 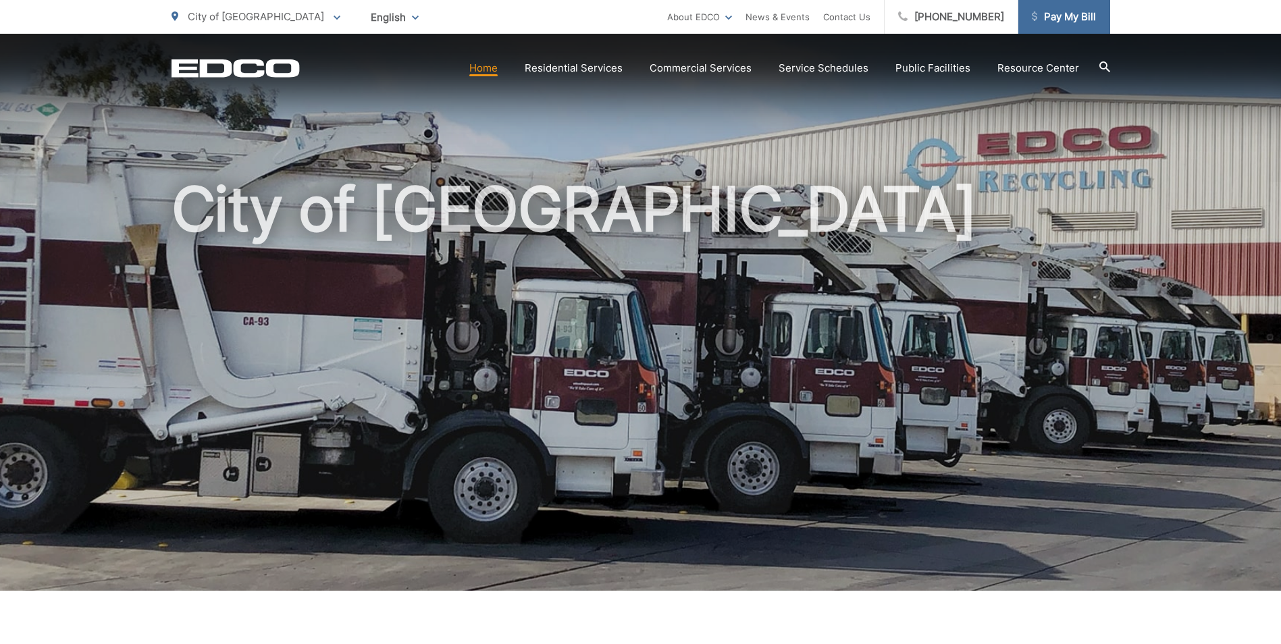 I want to click on a: EDCD logo. Return to the homepage., so click(x=236, y=68).